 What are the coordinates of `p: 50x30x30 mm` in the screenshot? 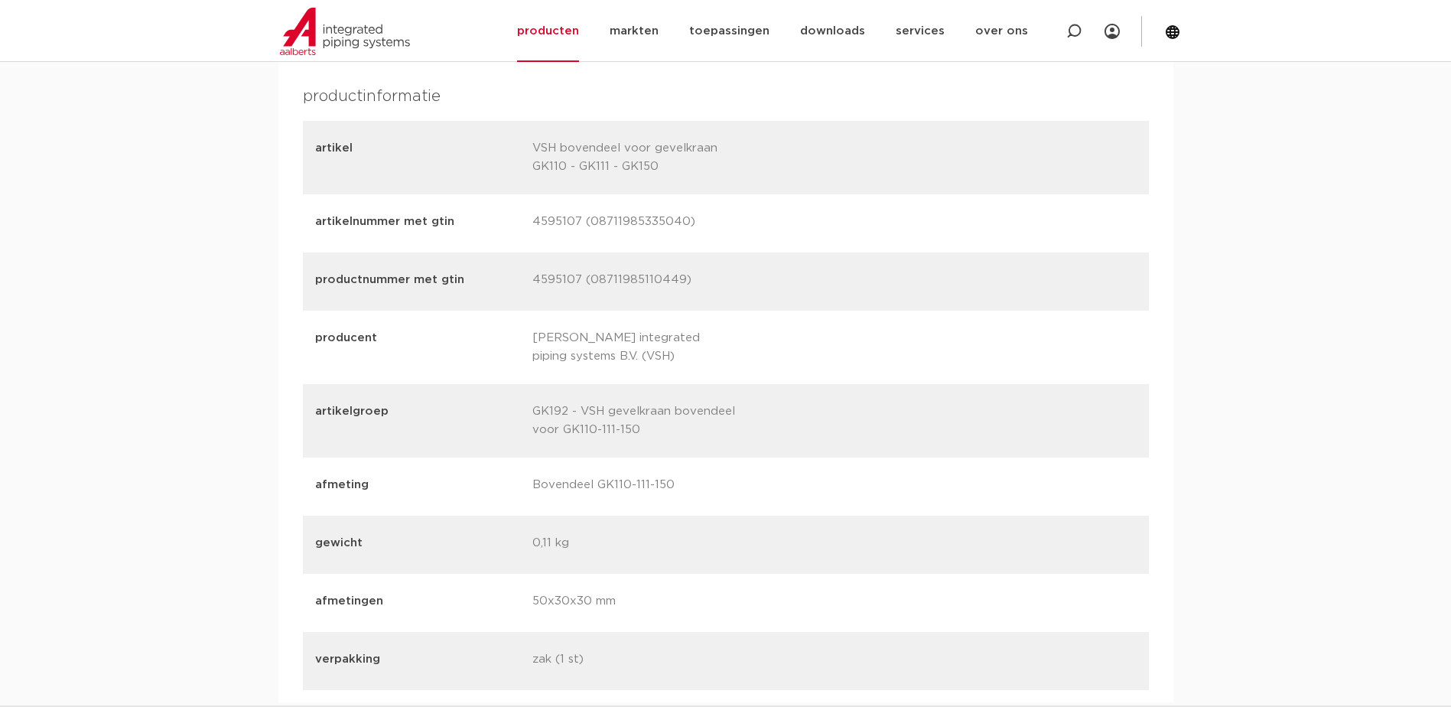 It's located at (635, 603).